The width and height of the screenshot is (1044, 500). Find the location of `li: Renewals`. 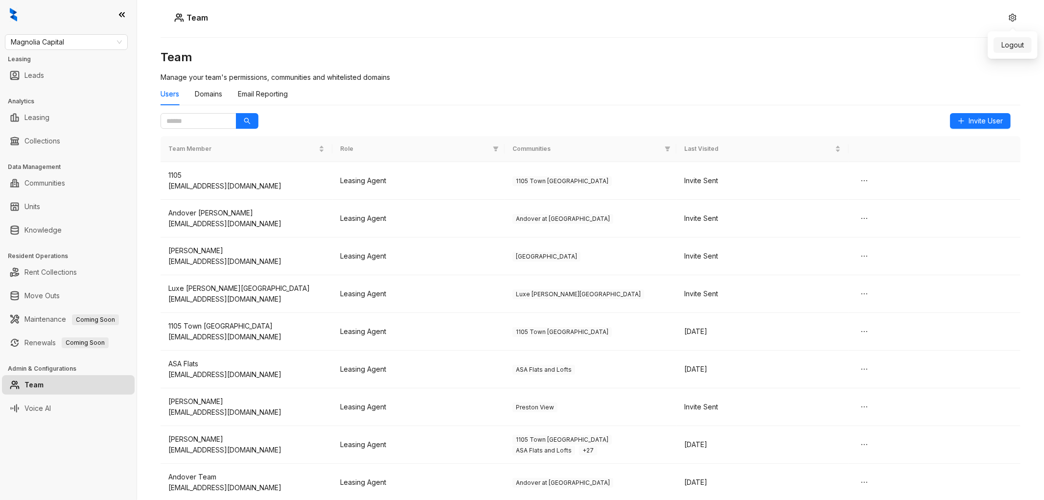

li: Renewals is located at coordinates (68, 343).